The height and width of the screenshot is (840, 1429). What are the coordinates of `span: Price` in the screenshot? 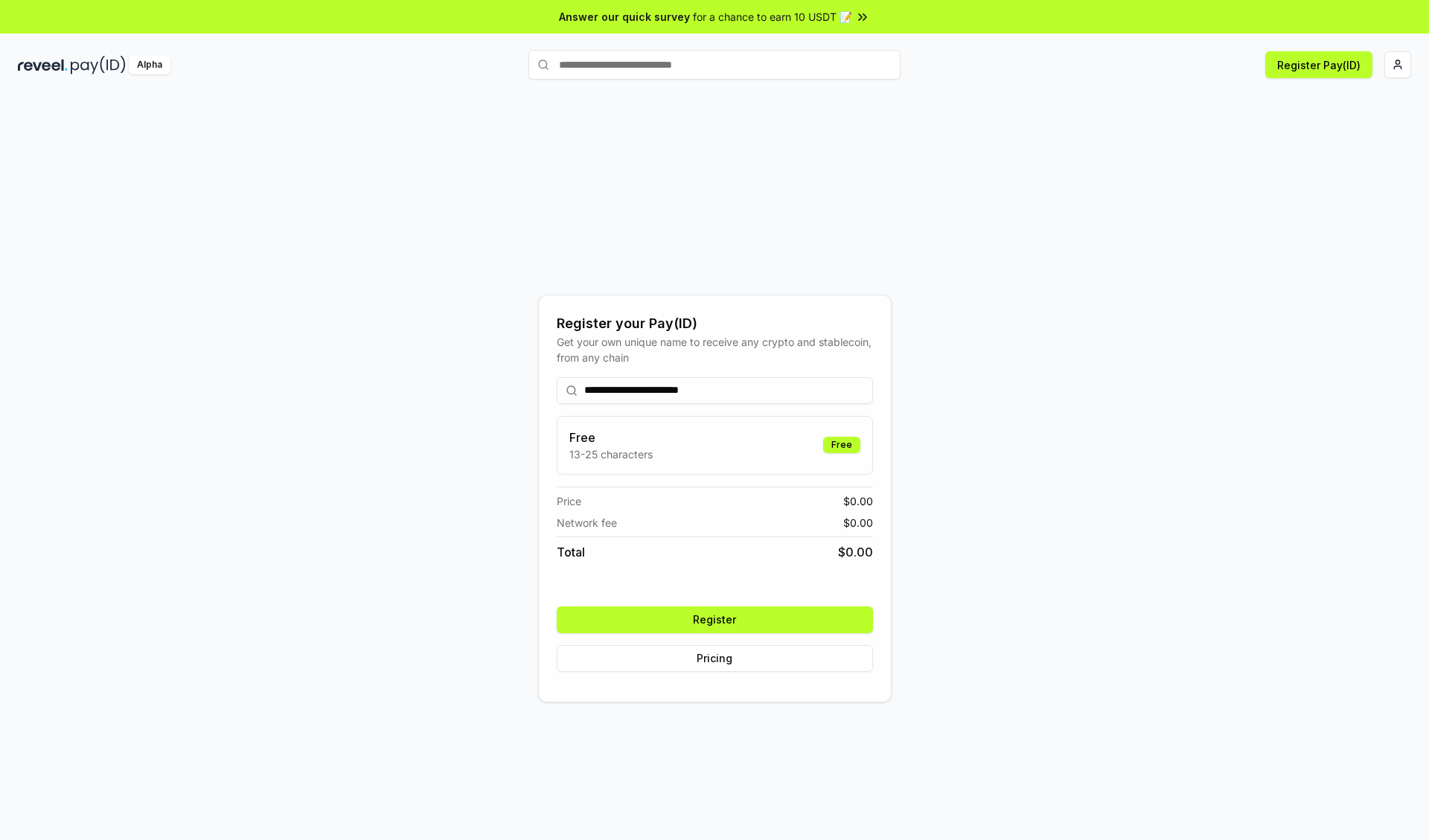 It's located at (569, 501).